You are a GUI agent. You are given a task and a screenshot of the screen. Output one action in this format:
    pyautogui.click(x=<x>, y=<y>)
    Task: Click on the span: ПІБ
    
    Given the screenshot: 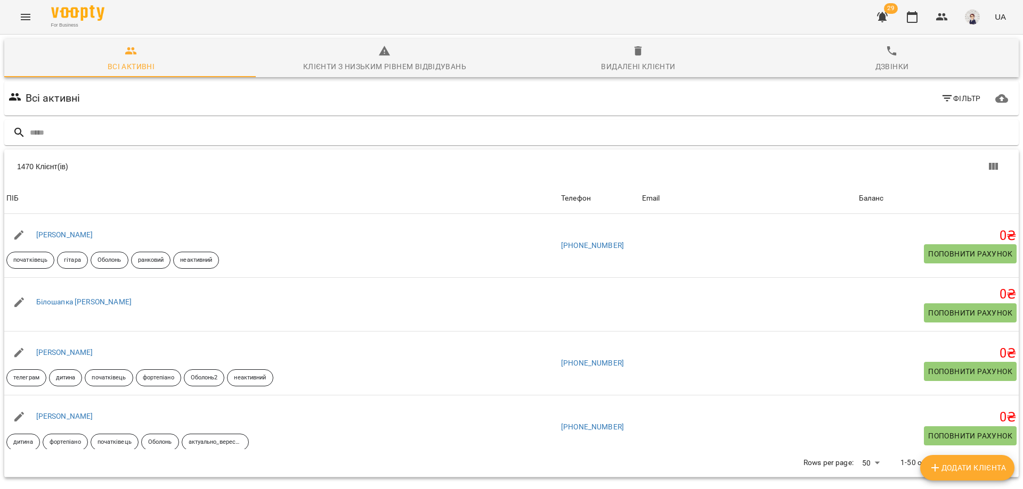 What is the action you would take?
    pyautogui.click(x=281, y=199)
    